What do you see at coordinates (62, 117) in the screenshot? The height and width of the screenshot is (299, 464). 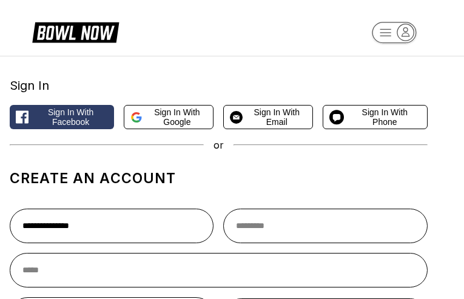 I see `button: Sign in with Facebook` at bounding box center [62, 117].